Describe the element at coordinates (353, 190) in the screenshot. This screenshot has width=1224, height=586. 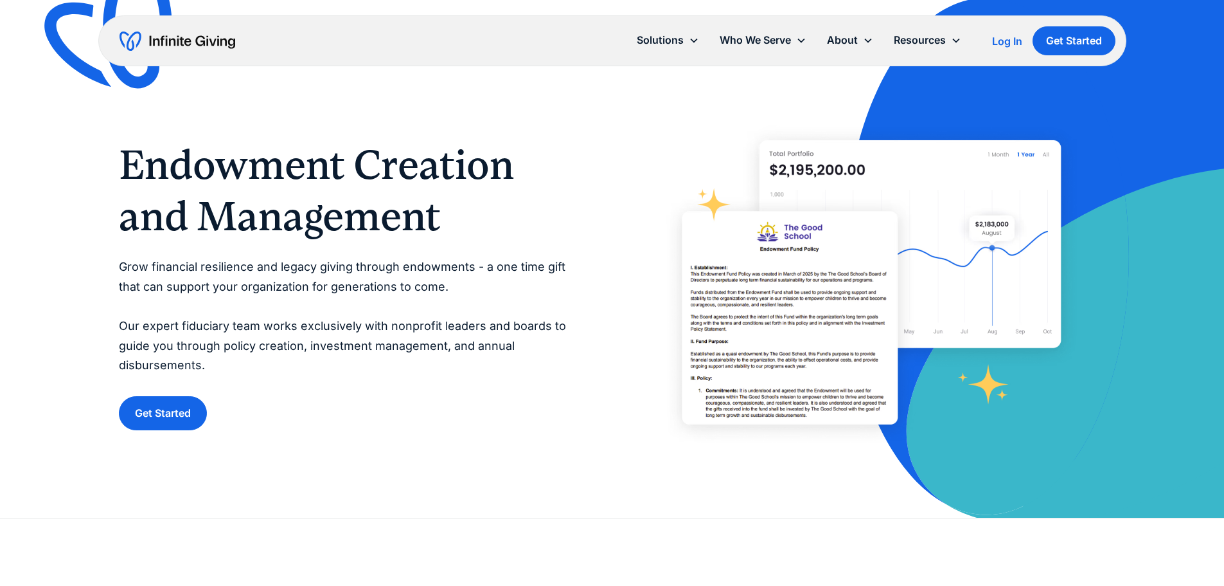
I see `h1: Endowment Creation and Management` at that location.